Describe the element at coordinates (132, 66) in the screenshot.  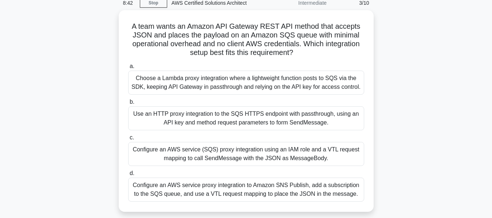
I see `span: a.` at that location.